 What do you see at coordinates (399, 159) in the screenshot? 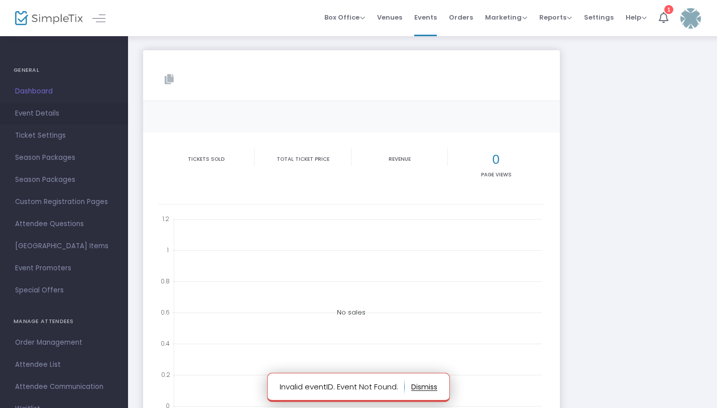
I see `p: Revenue` at bounding box center [399, 159].